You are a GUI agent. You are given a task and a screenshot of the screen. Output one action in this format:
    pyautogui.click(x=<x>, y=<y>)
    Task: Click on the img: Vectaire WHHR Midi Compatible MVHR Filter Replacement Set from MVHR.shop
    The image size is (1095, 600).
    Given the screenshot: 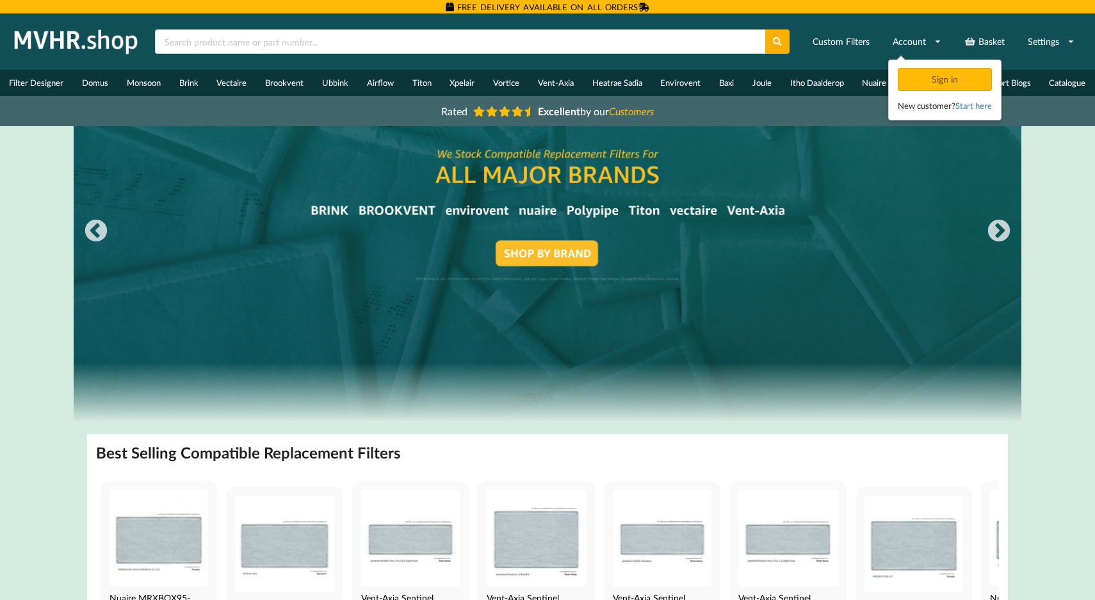 What is the action you would take?
    pyautogui.click(x=284, y=544)
    